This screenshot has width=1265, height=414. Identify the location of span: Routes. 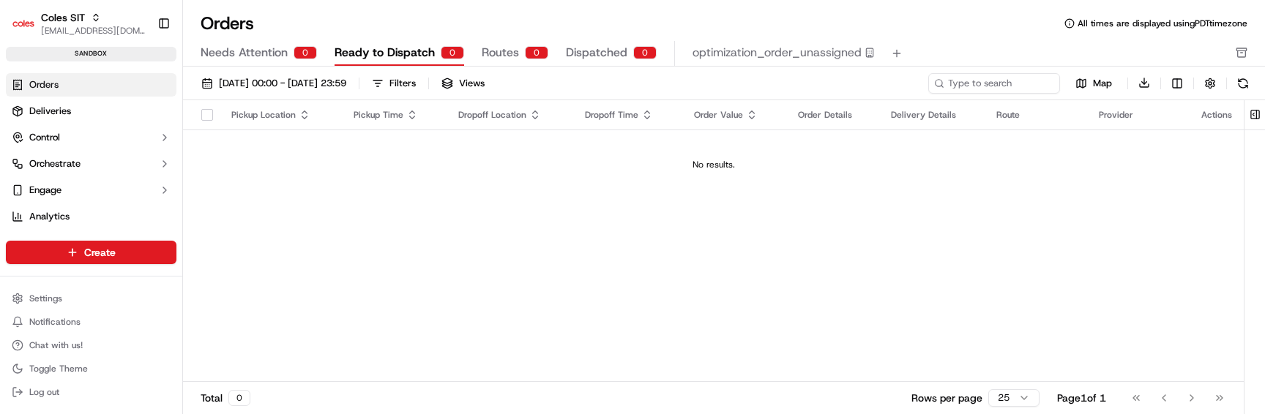
(500, 53).